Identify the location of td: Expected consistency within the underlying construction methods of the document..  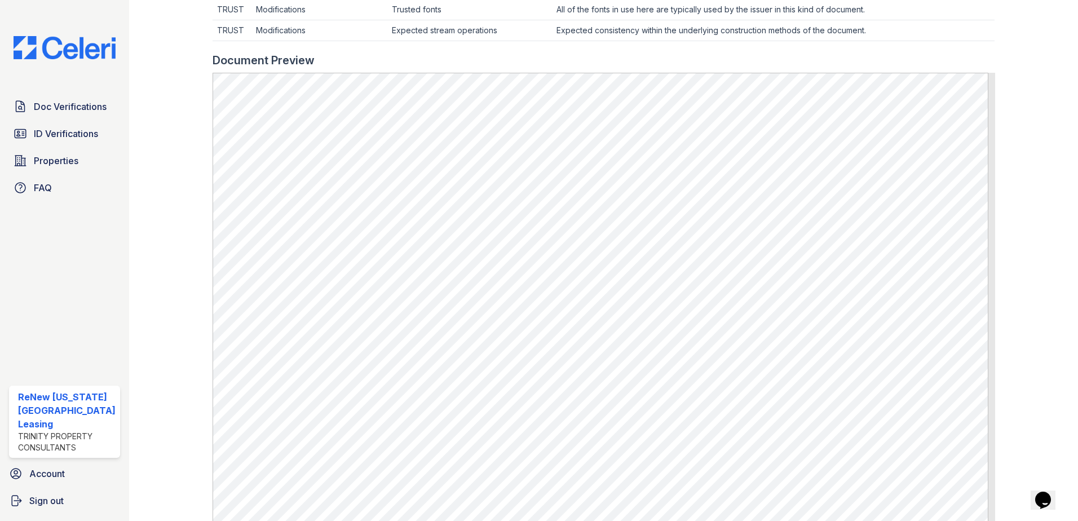
(773, 30).